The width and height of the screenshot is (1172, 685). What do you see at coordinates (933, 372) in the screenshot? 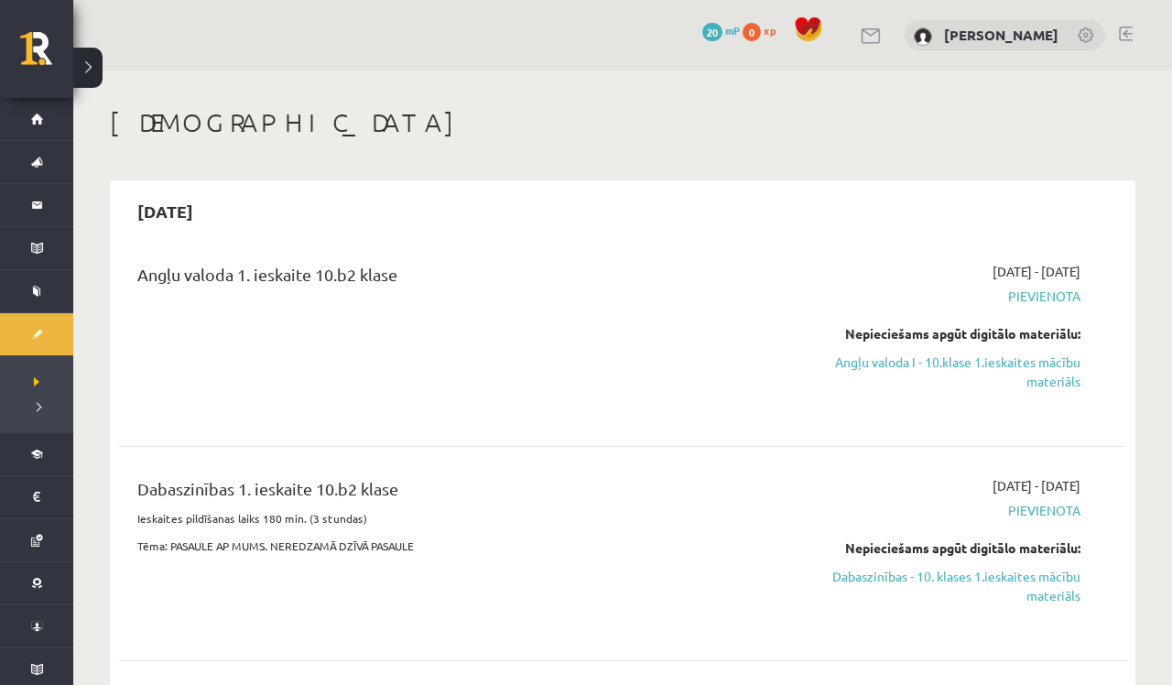
I see `a: Angļu valoda I - 10.klase 1.ieskaites mācību materiāls` at bounding box center [933, 372].